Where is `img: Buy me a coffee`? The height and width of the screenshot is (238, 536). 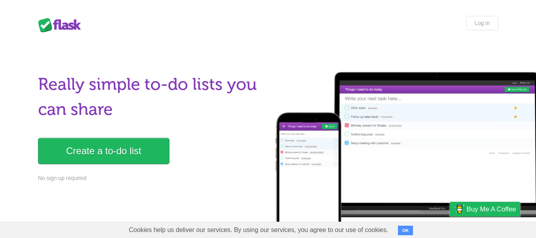
img: Buy me a coffee is located at coordinates (459, 209).